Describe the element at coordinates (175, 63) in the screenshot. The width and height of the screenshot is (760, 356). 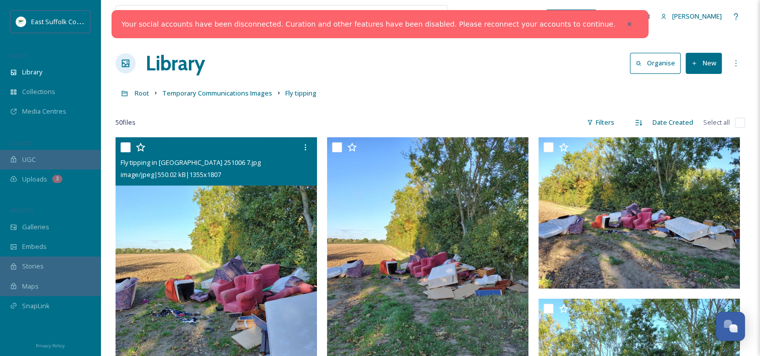
I see `a: Library` at that location.